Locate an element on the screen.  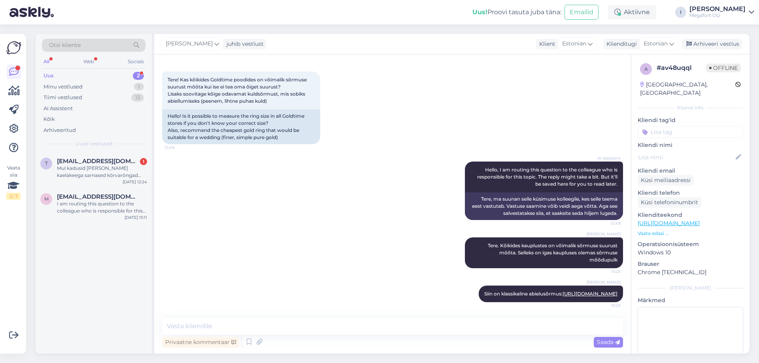
span: t is located at coordinates (46, 163).